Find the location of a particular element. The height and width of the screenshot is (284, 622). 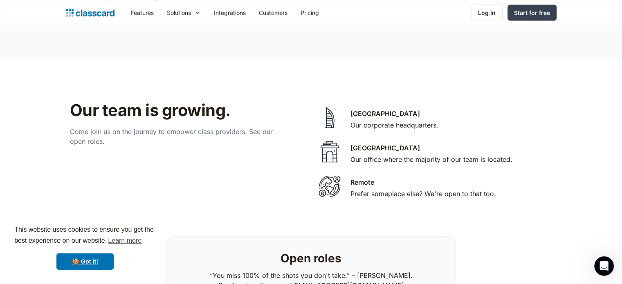

div: Our office where the majority of our team is located. is located at coordinates (432, 160).